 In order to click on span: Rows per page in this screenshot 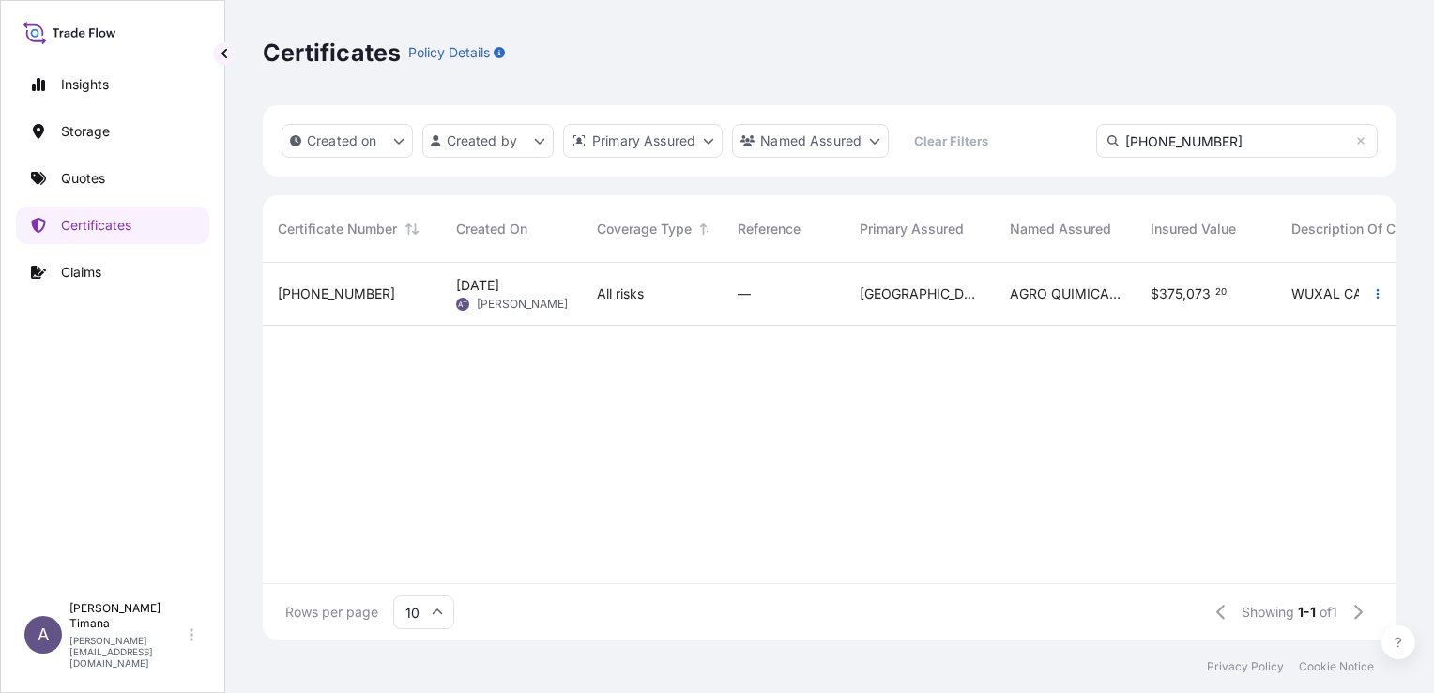, I will do `click(331, 612)`.